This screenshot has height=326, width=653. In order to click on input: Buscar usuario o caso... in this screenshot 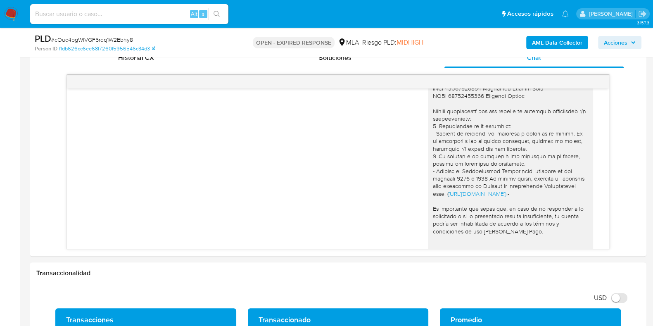, I will do `click(129, 14)`.